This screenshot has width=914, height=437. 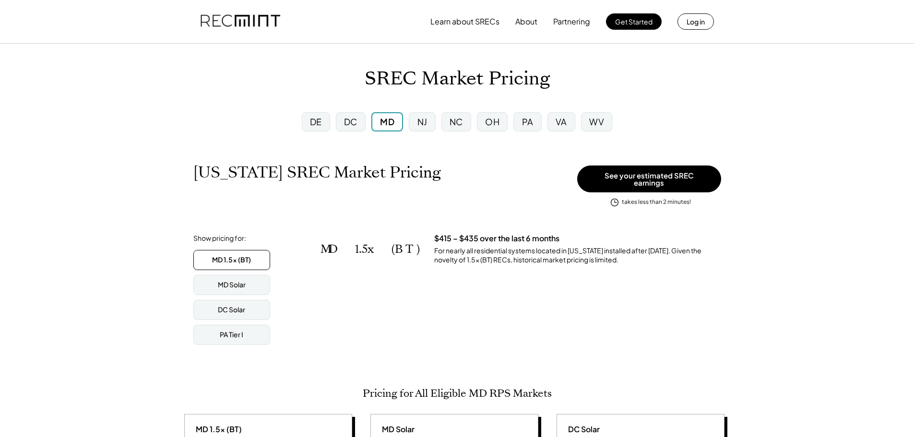 What do you see at coordinates (231, 335) in the screenshot?
I see `div: PA Tier I` at bounding box center [231, 335].